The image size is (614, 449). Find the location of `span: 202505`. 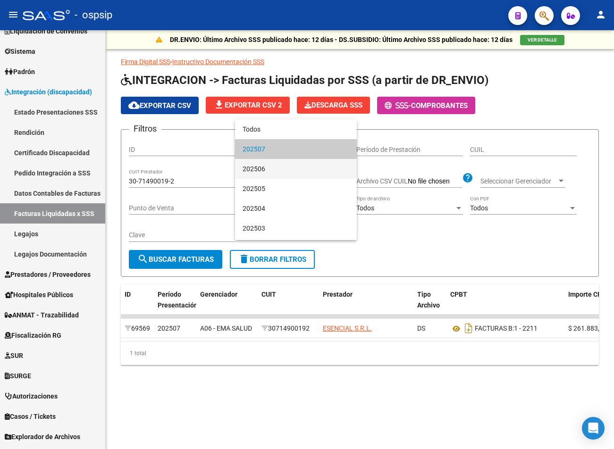

span: 202505 is located at coordinates (296, 189).